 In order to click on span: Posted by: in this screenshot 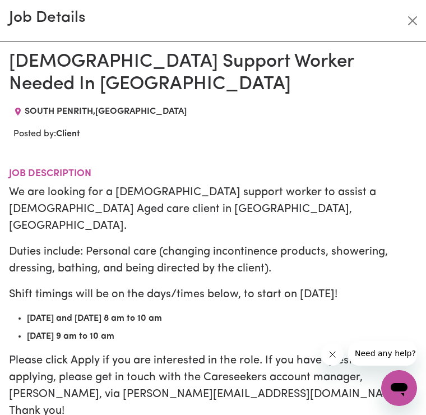, I will do `click(47, 134)`.